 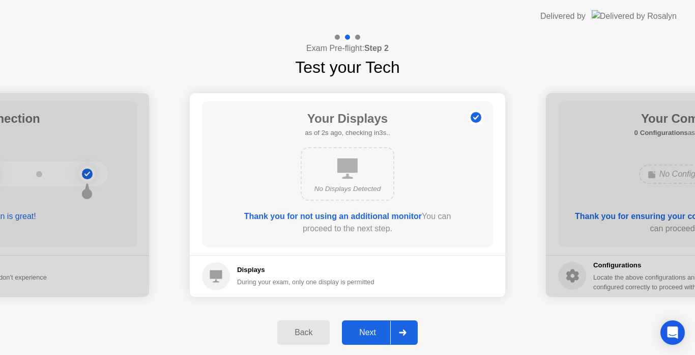 What do you see at coordinates (306, 281) in the screenshot?
I see `div: During your exam, only one display is permitted` at bounding box center [306, 281].